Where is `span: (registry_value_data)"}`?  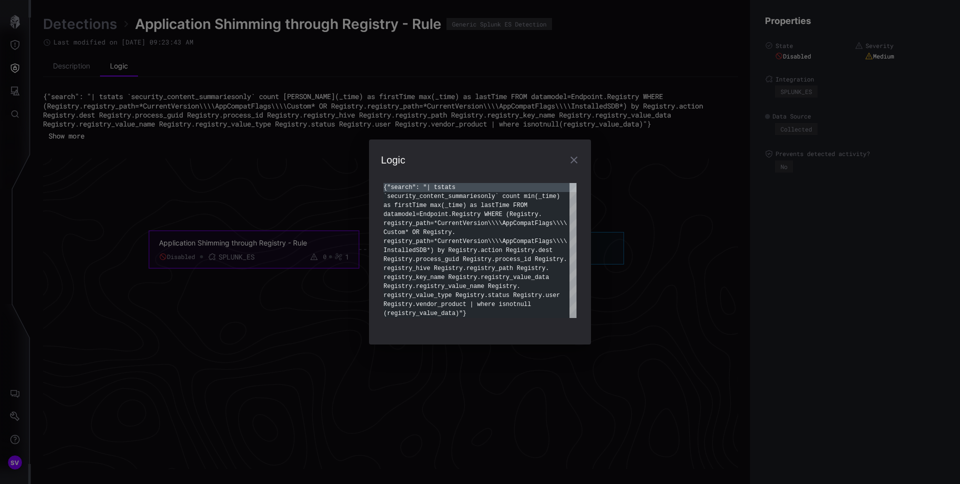 span: (registry_value_data)"} is located at coordinates (425, 313).